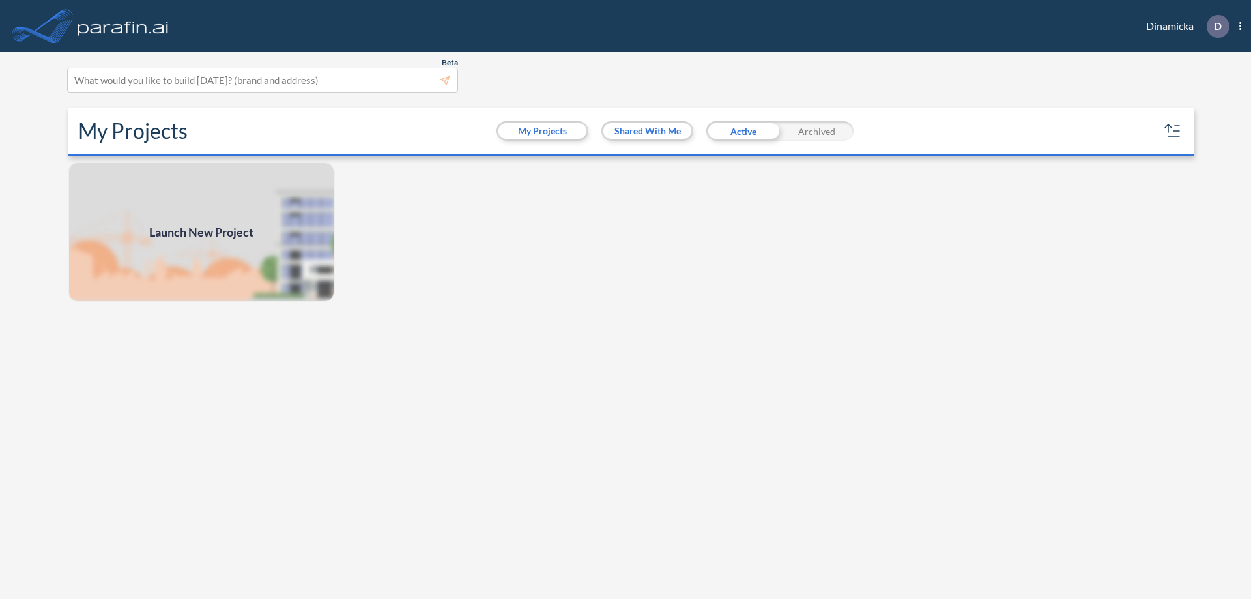 This screenshot has height=599, width=1251. Describe the element at coordinates (201, 232) in the screenshot. I see `a: Launch New Project` at that location.